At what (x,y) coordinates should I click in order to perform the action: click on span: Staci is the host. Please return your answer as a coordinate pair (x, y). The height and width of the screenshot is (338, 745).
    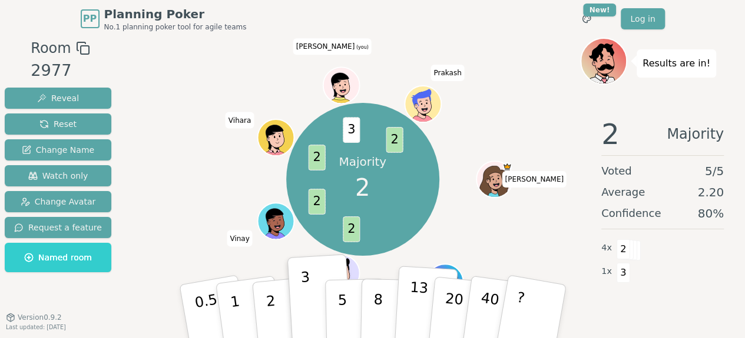
    Looking at the image, I should click on (506, 167).